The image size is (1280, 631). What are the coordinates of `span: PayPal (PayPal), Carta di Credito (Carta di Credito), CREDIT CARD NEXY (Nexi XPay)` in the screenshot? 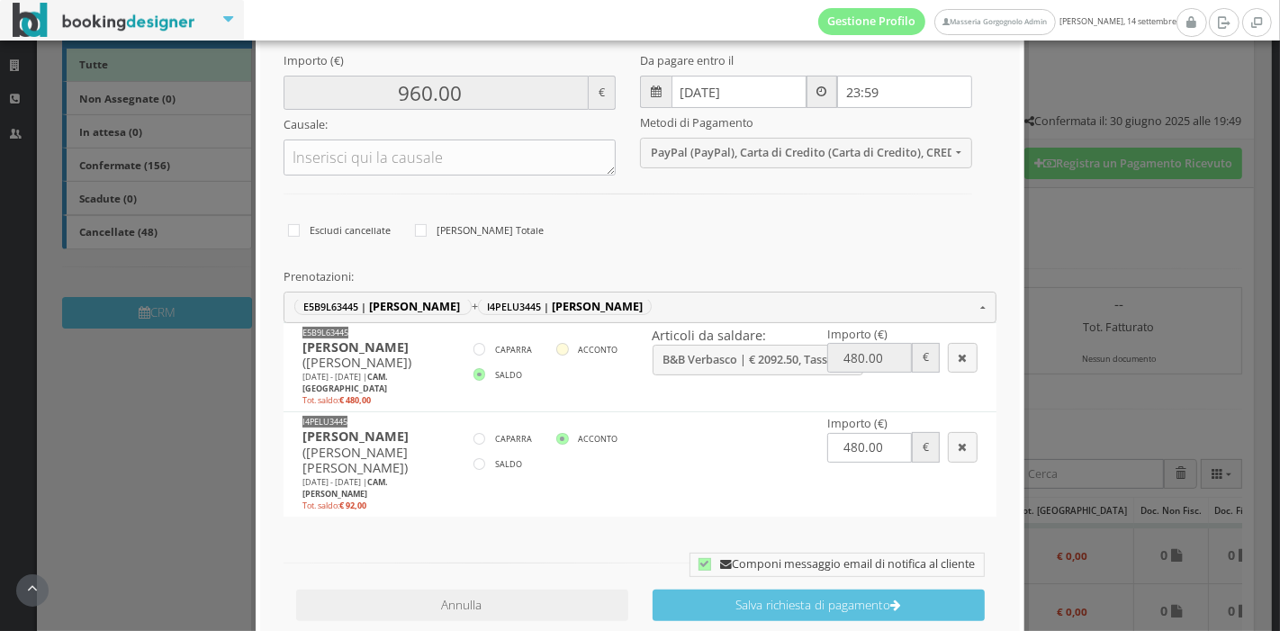 It's located at (801, 152).